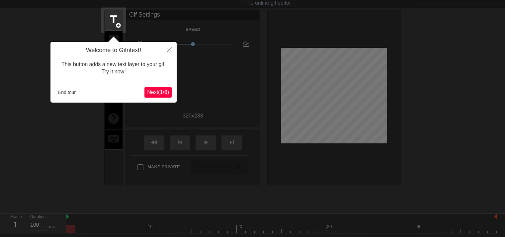 Image resolution: width=505 pixels, height=237 pixels. What do you see at coordinates (114, 68) in the screenshot?
I see `div: This button adds a new text layer to your gif. Try it now!` at bounding box center [114, 68].